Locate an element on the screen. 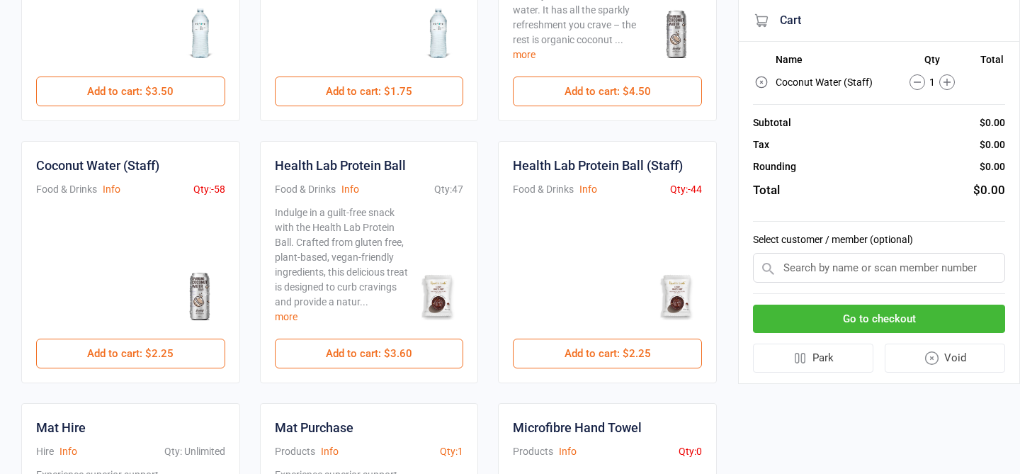 The height and width of the screenshot is (474, 1020). div: 1 is located at coordinates (933, 82).